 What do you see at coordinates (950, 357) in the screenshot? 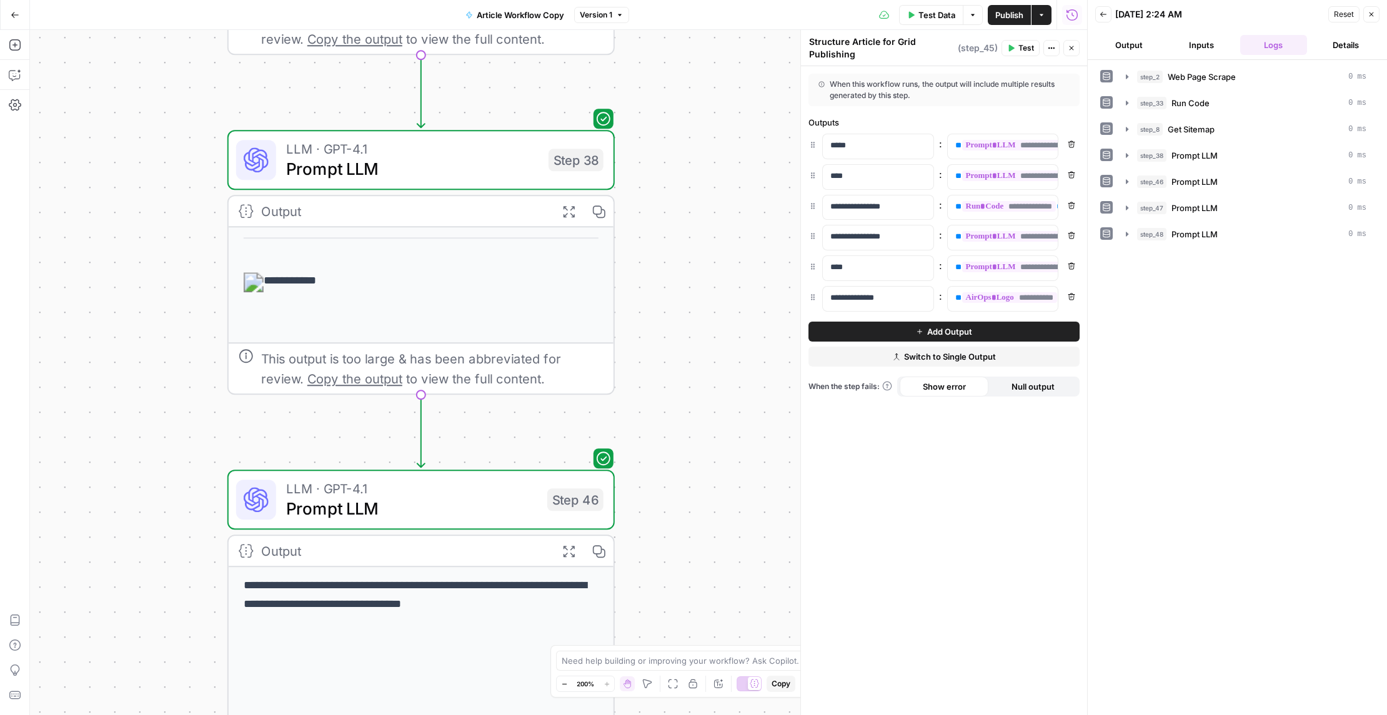
I see `span: Switch to Single Output` at bounding box center [950, 357].